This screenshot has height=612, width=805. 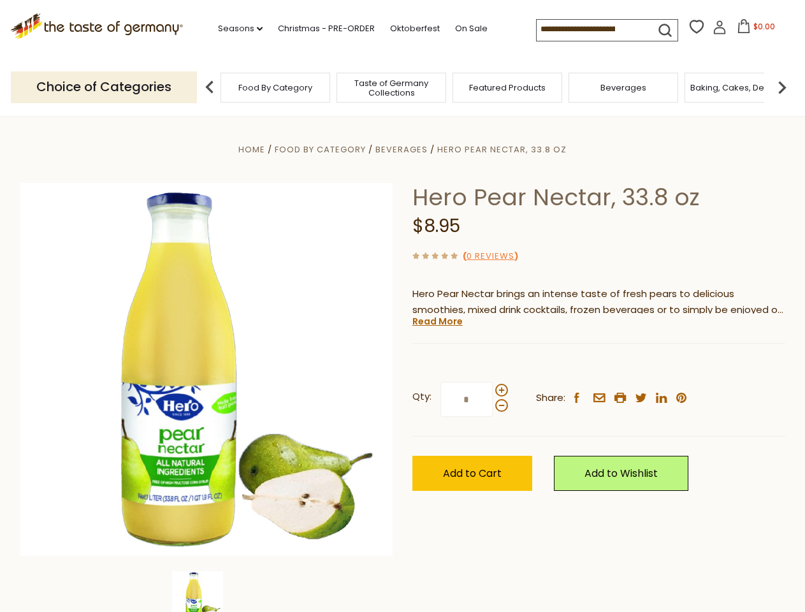 What do you see at coordinates (210, 87) in the screenshot?
I see `img: previous arrow` at bounding box center [210, 87].